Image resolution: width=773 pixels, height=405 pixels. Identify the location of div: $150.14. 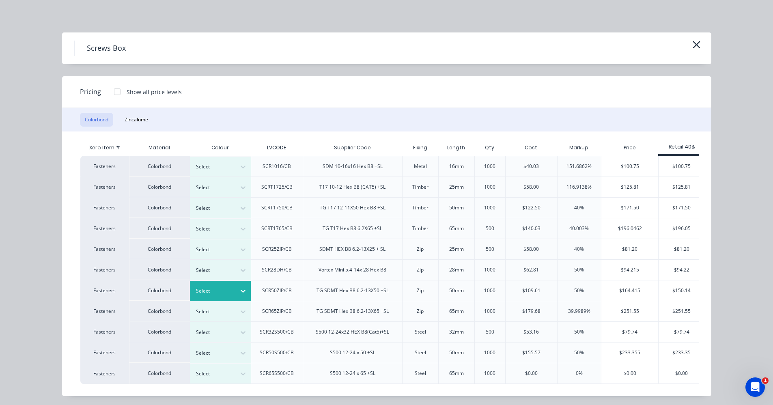
(682, 291).